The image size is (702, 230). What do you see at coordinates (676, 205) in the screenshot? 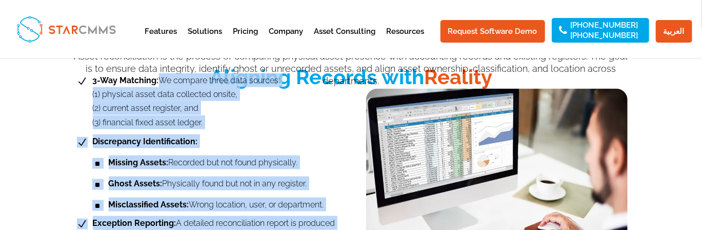
I see `div: Chat Widget` at bounding box center [676, 205].